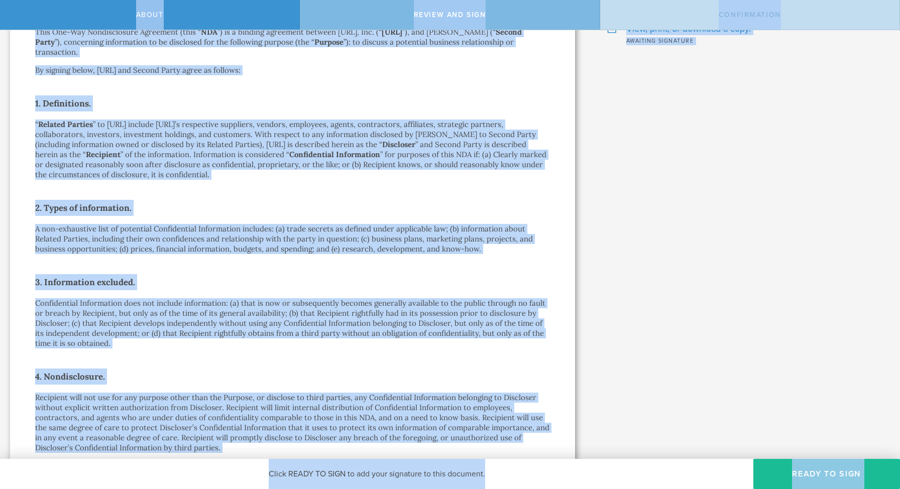 This screenshot has width=900, height=489. What do you see at coordinates (329, 42) in the screenshot?
I see `strong: Purpose` at bounding box center [329, 42].